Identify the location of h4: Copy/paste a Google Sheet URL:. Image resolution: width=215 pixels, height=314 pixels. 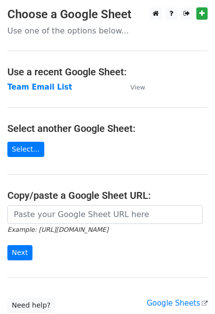
(107, 196).